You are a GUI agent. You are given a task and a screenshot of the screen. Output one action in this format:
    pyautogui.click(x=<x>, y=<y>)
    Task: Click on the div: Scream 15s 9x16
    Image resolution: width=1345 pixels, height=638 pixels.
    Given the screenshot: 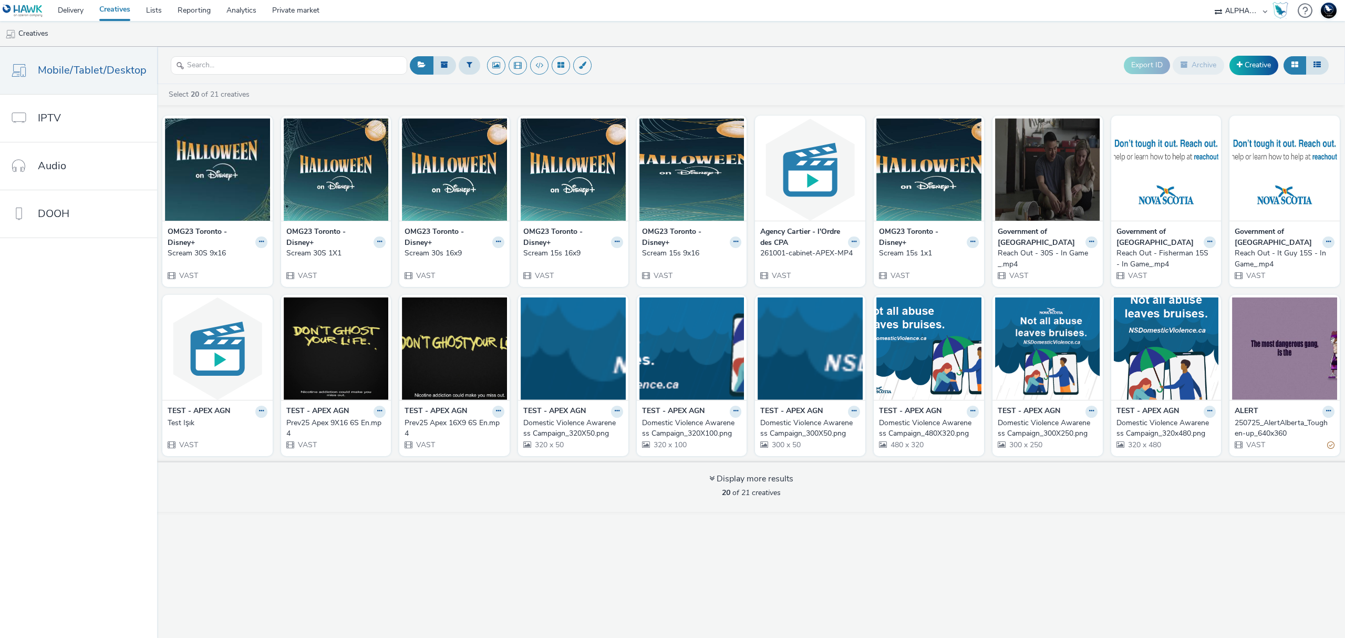 What is the action you would take?
    pyautogui.click(x=690, y=253)
    